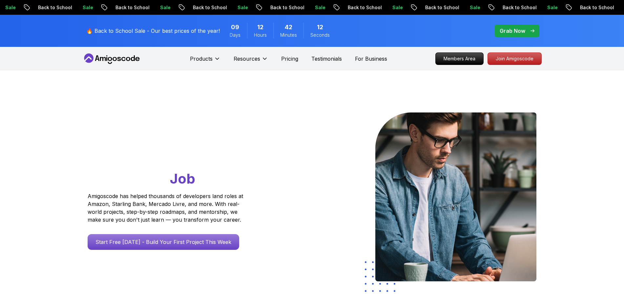 This screenshot has height=301, width=624. Describe the element at coordinates (201, 59) in the screenshot. I see `p: Products` at that location.